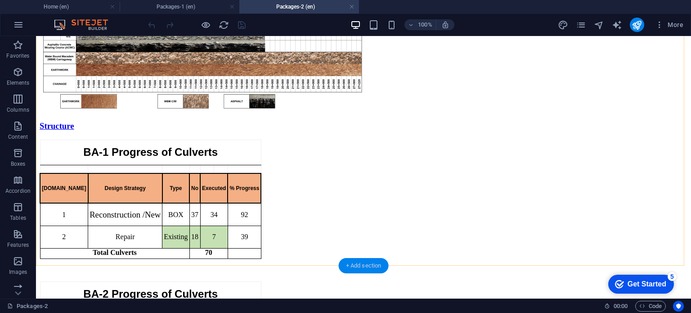 Image resolution: width=691 pixels, height=313 pixels. Describe the element at coordinates (651, 306) in the screenshot. I see `span: Code` at that location.